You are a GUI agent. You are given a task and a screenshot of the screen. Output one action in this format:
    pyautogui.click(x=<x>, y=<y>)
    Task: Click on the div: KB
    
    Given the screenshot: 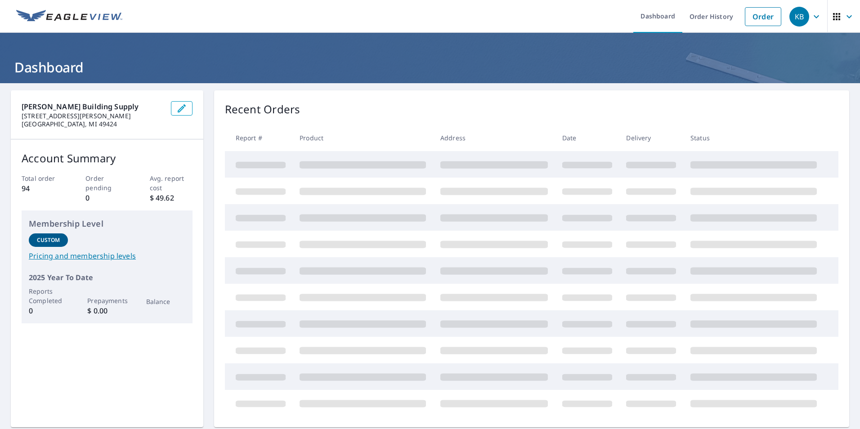 What is the action you would take?
    pyautogui.click(x=800, y=17)
    